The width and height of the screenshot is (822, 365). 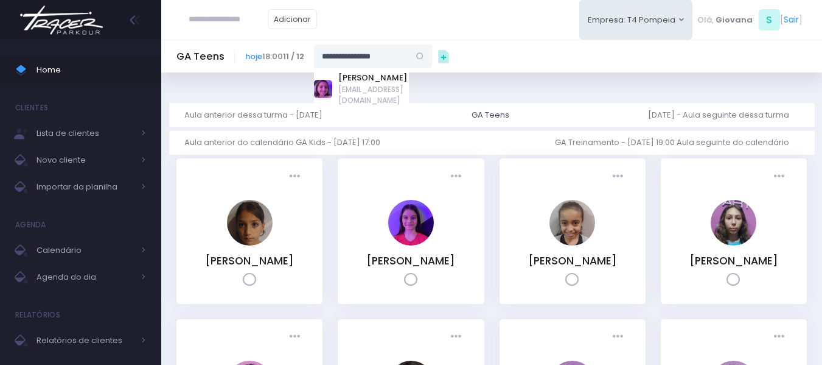 I want to click on h4: Relatórios, so click(x=38, y=315).